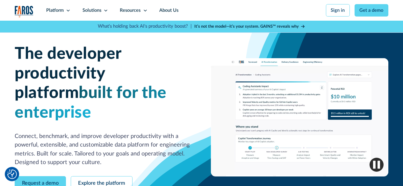 This screenshot has height=186, width=403. What do you see at coordinates (250, 26) in the screenshot?
I see `a: It’s not the model—it’s your system. GAINS™ reveals why` at bounding box center [250, 26].